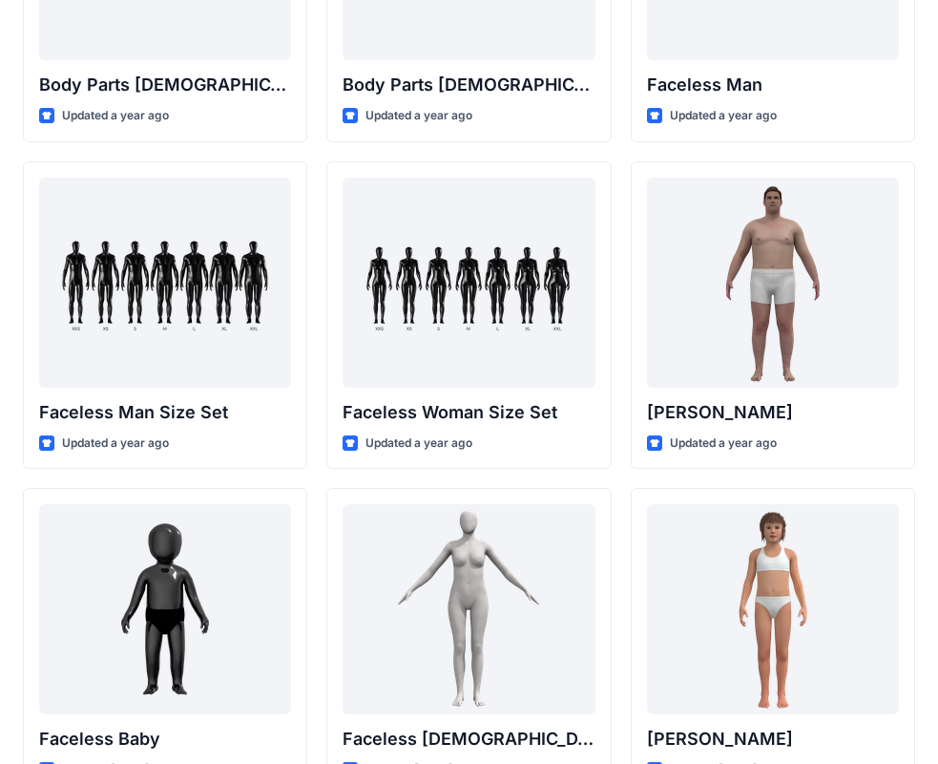 The height and width of the screenshot is (764, 938). Describe the element at coordinates (773, 609) in the screenshot. I see `a: Emily` at that location.